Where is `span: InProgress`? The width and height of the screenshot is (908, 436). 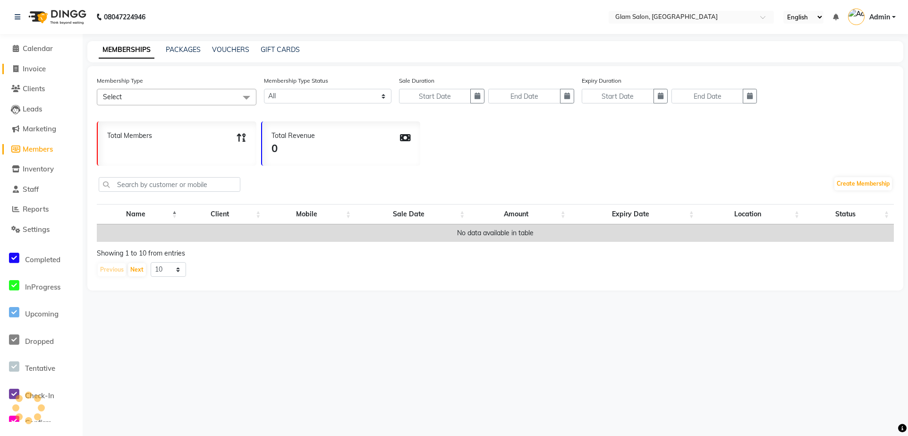
span: InProgress is located at coordinates (42, 287).